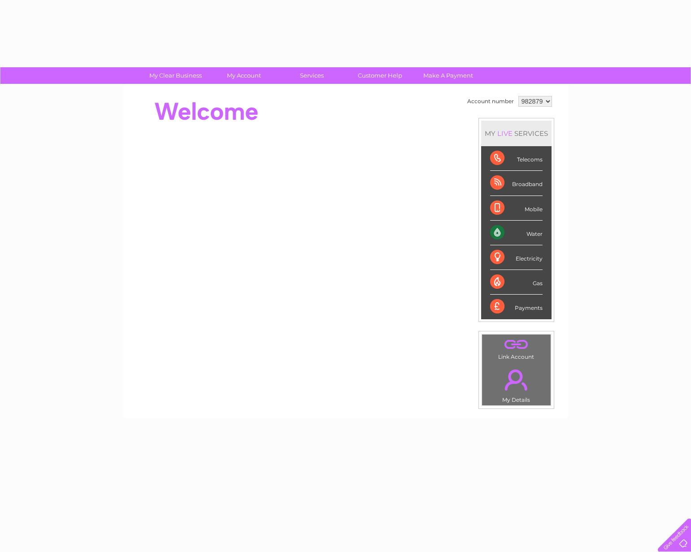  What do you see at coordinates (516, 133) in the screenshot?
I see `div: MY SERVICES` at bounding box center [516, 133].